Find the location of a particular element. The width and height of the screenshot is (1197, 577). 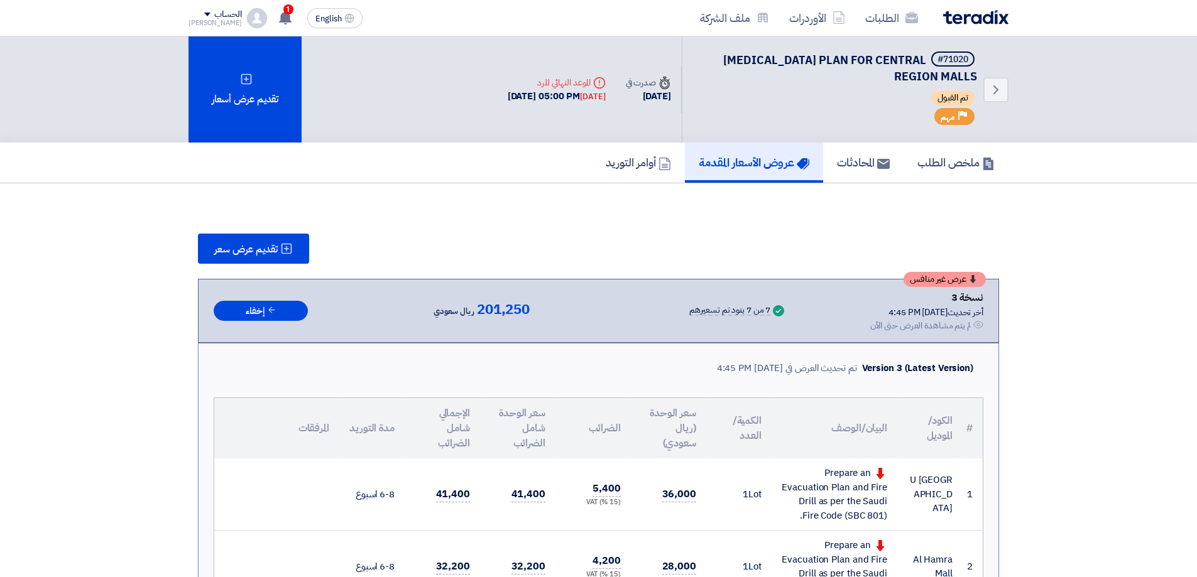

a: المحادثات is located at coordinates (863, 163).